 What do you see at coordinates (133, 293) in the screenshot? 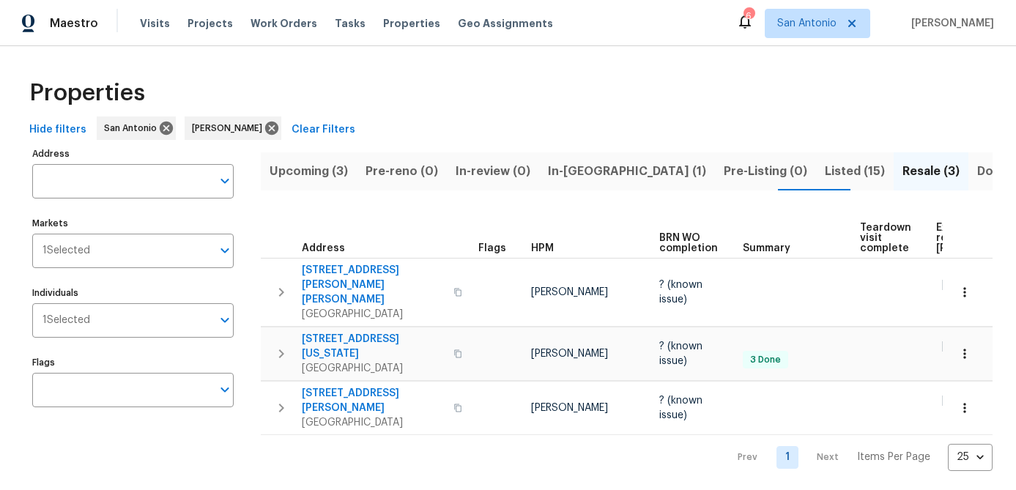
I see `label: Individuals` at bounding box center [133, 293].